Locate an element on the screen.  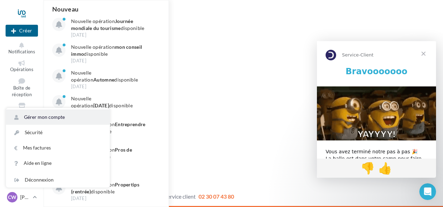
a: Boîte de réception is located at coordinates (22, 87).